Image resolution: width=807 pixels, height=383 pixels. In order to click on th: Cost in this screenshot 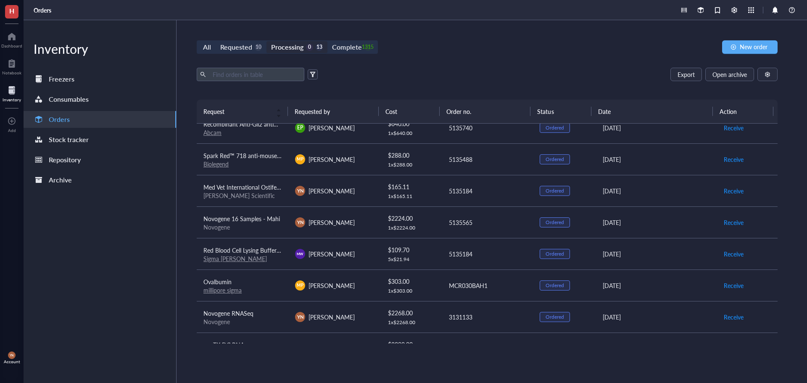, I will do `click(409, 111)`.